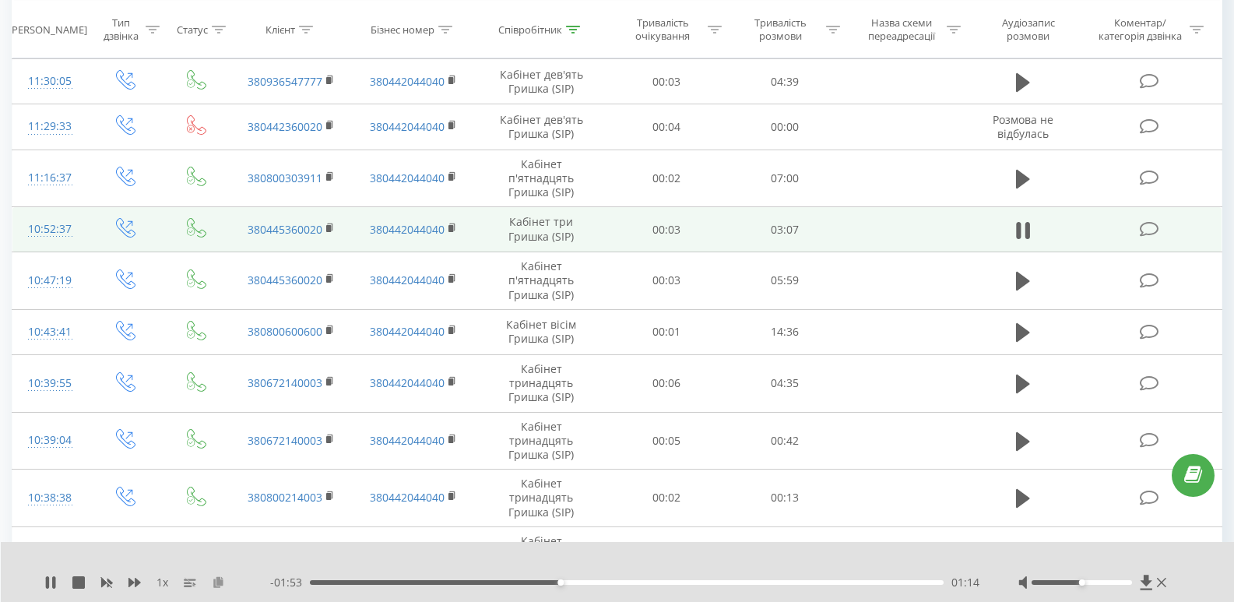 This screenshot has width=1234, height=602. Describe the element at coordinates (50, 81) in the screenshot. I see `div: 11:30:05` at that location.